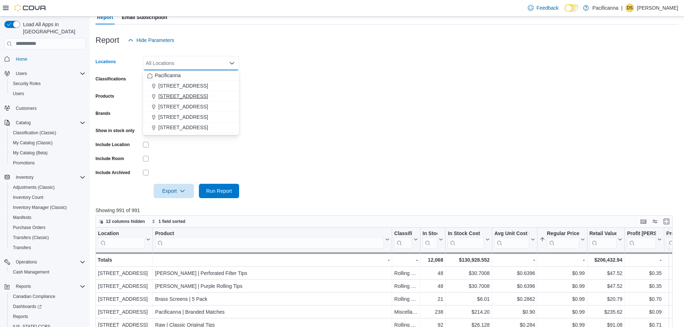 The image size is (684, 327). I want to click on button: Inventory, so click(45, 177).